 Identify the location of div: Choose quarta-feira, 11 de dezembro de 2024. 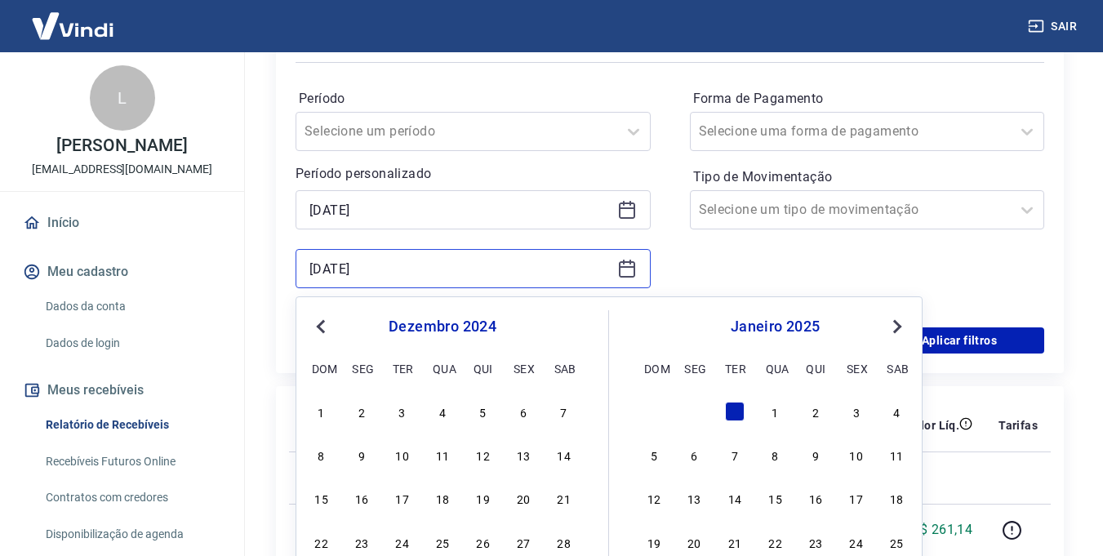
(443, 455).